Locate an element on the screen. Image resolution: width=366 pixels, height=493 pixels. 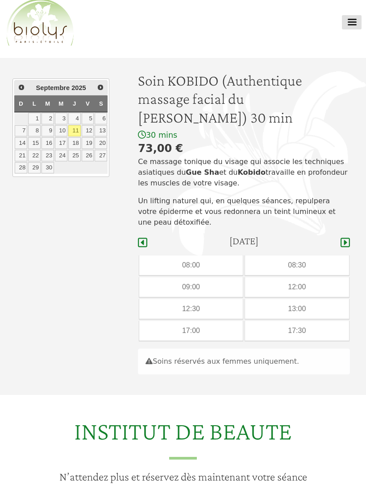
div: 12:00 is located at coordinates (297, 287).